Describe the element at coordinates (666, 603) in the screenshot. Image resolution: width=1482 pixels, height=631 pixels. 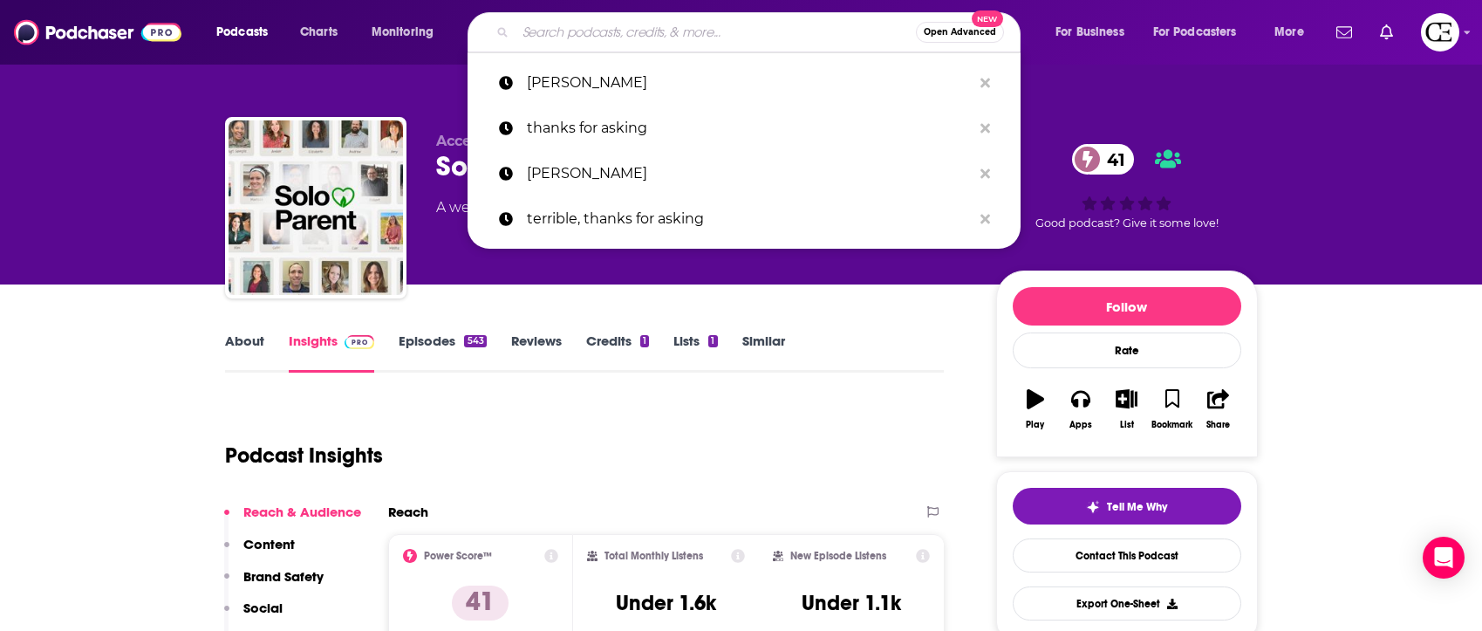
I see `h3: Under 1.6k` at that location.